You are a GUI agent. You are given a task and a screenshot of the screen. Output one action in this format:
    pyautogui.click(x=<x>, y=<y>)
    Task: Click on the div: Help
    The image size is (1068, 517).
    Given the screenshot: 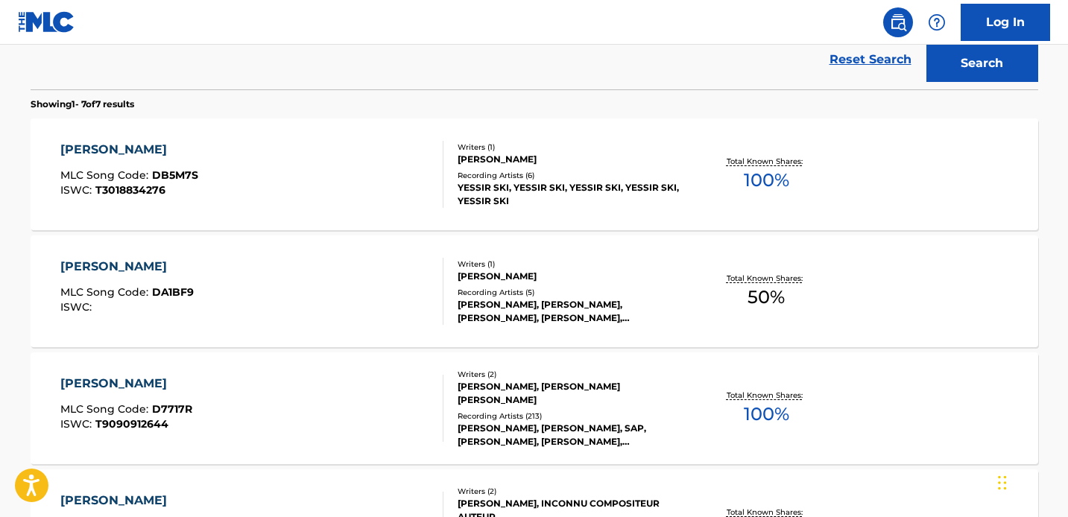 What is the action you would take?
    pyautogui.click(x=937, y=22)
    